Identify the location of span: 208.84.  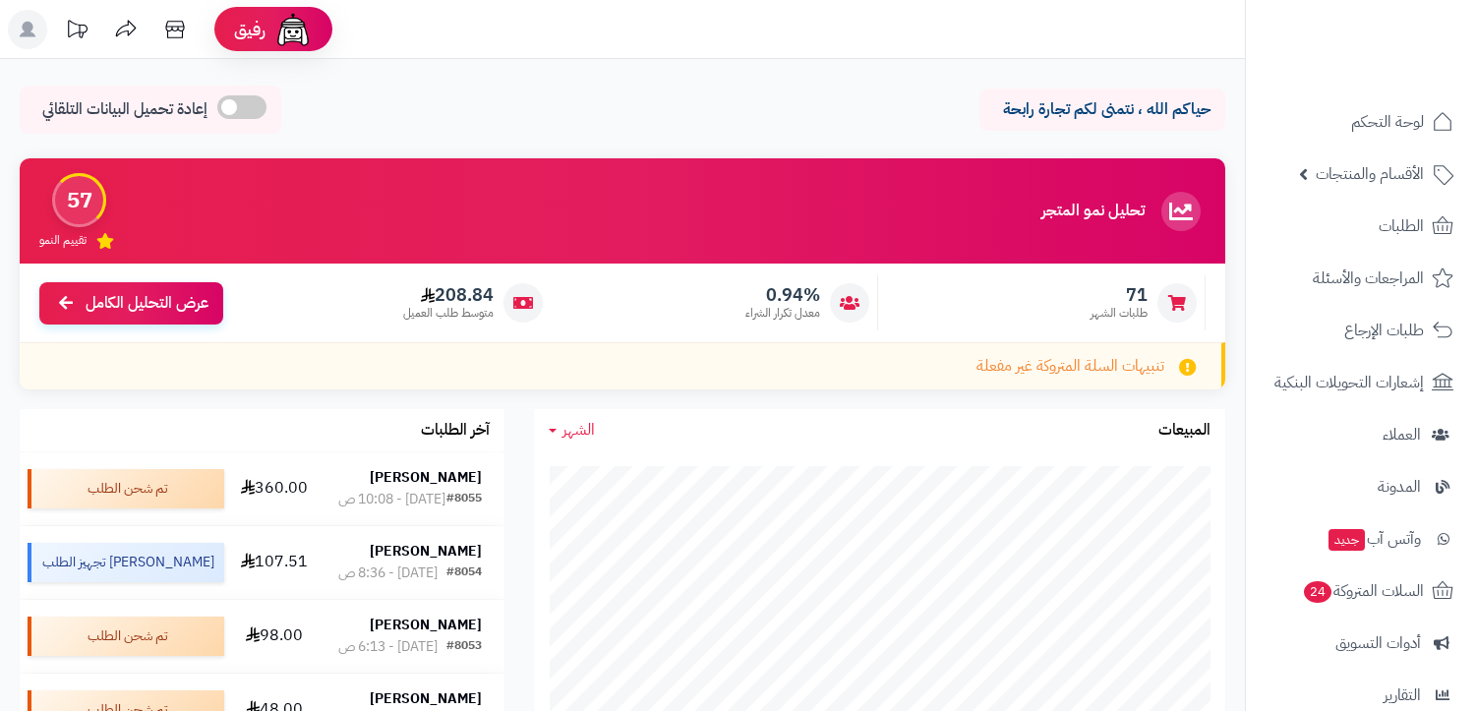
(448, 295).